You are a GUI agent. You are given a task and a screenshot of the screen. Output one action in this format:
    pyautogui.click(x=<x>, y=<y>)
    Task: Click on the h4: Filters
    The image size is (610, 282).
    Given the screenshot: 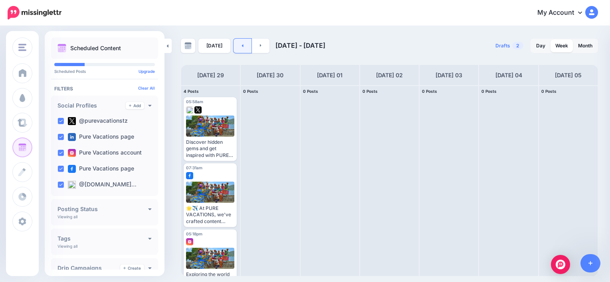 What is the action you would take?
    pyautogui.click(x=105, y=89)
    